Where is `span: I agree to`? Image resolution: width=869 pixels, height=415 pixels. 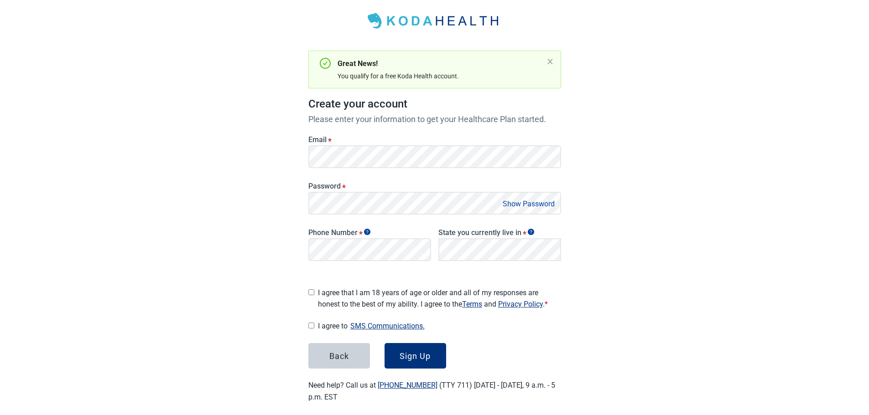 span: I agree to is located at coordinates (439, 326).